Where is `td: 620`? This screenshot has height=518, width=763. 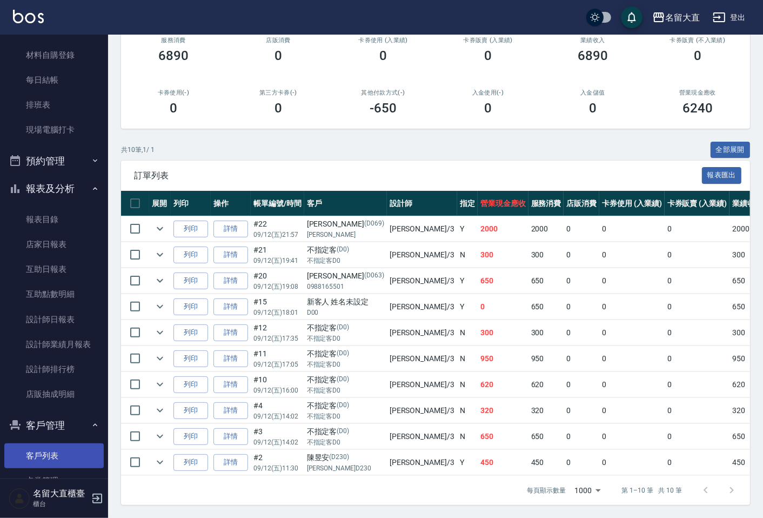
td: 620 is located at coordinates (547, 384).